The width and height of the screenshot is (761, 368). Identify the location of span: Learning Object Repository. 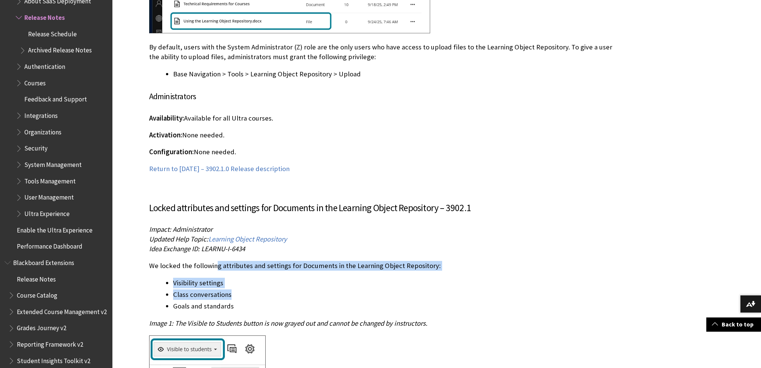
(248, 239).